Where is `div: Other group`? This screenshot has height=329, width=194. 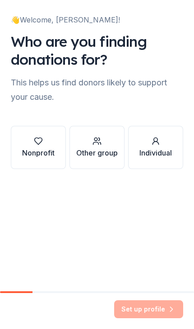
div: Other group is located at coordinates (97, 153).